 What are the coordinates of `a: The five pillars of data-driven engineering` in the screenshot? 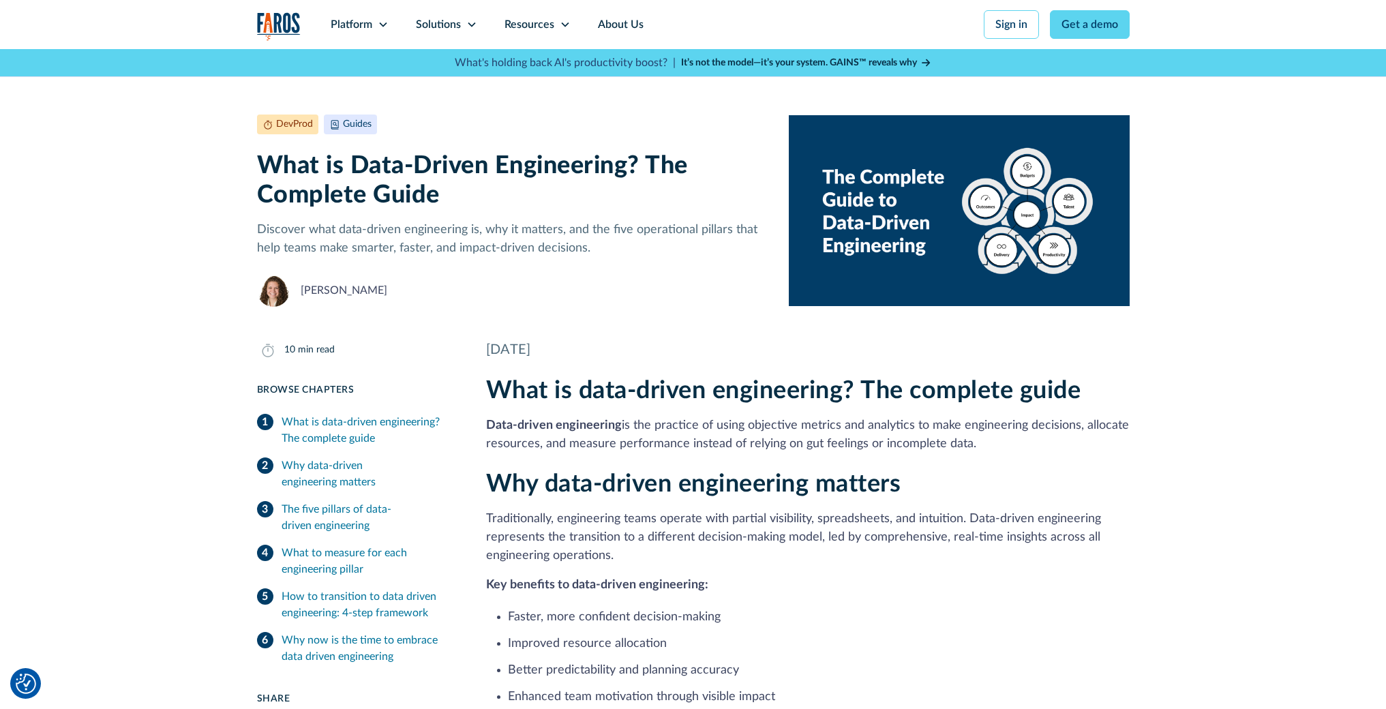 It's located at (355, 517).